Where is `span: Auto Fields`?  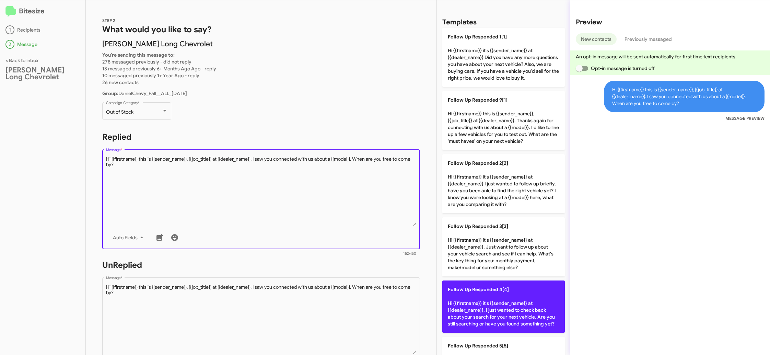
span: Auto Fields is located at coordinates (129, 237).